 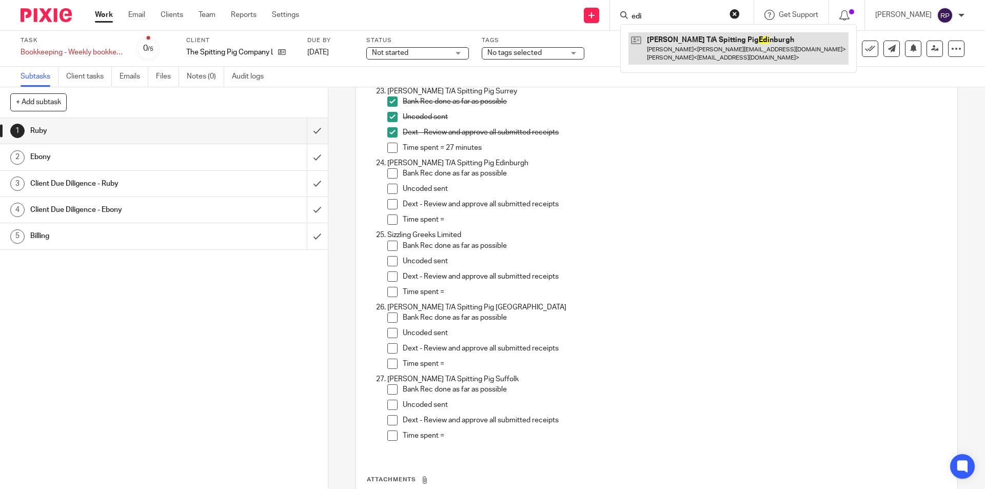 What do you see at coordinates (418, 41) in the screenshot?
I see `label: Status` at bounding box center [418, 41].